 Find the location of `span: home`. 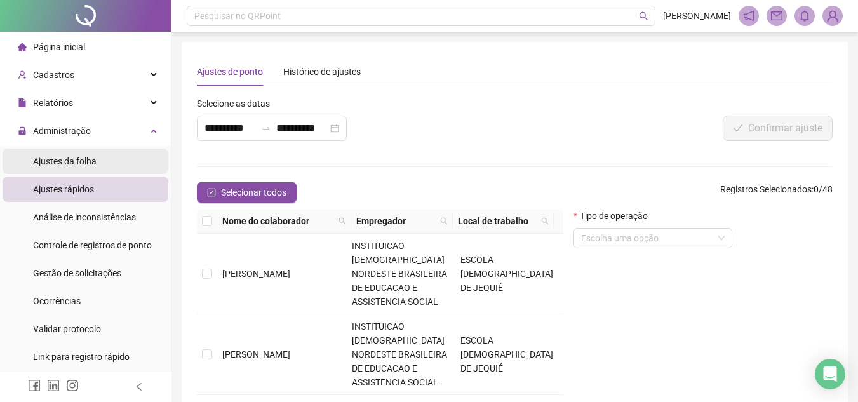

span: home is located at coordinates (22, 47).